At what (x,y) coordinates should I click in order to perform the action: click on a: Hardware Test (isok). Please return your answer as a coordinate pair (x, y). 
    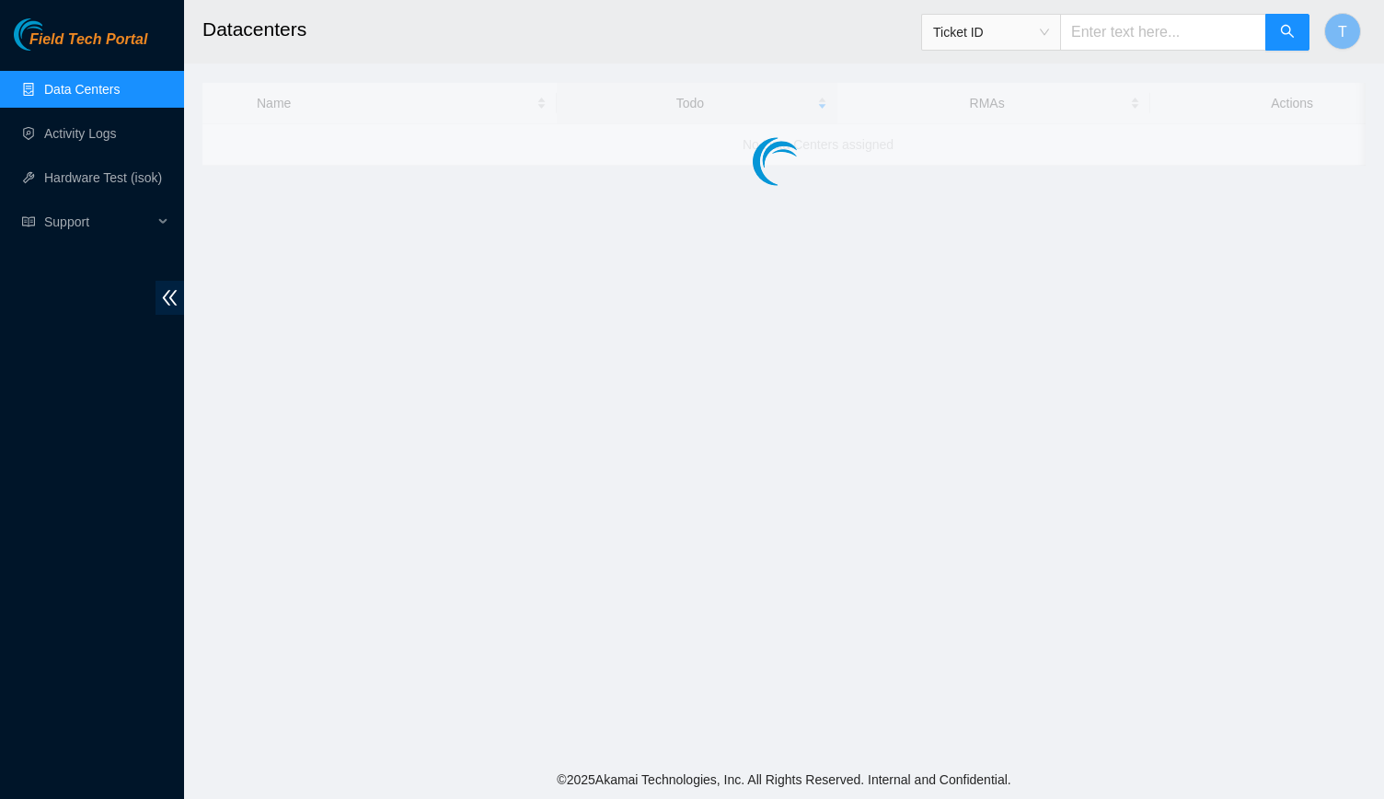
    Looking at the image, I should click on (103, 178).